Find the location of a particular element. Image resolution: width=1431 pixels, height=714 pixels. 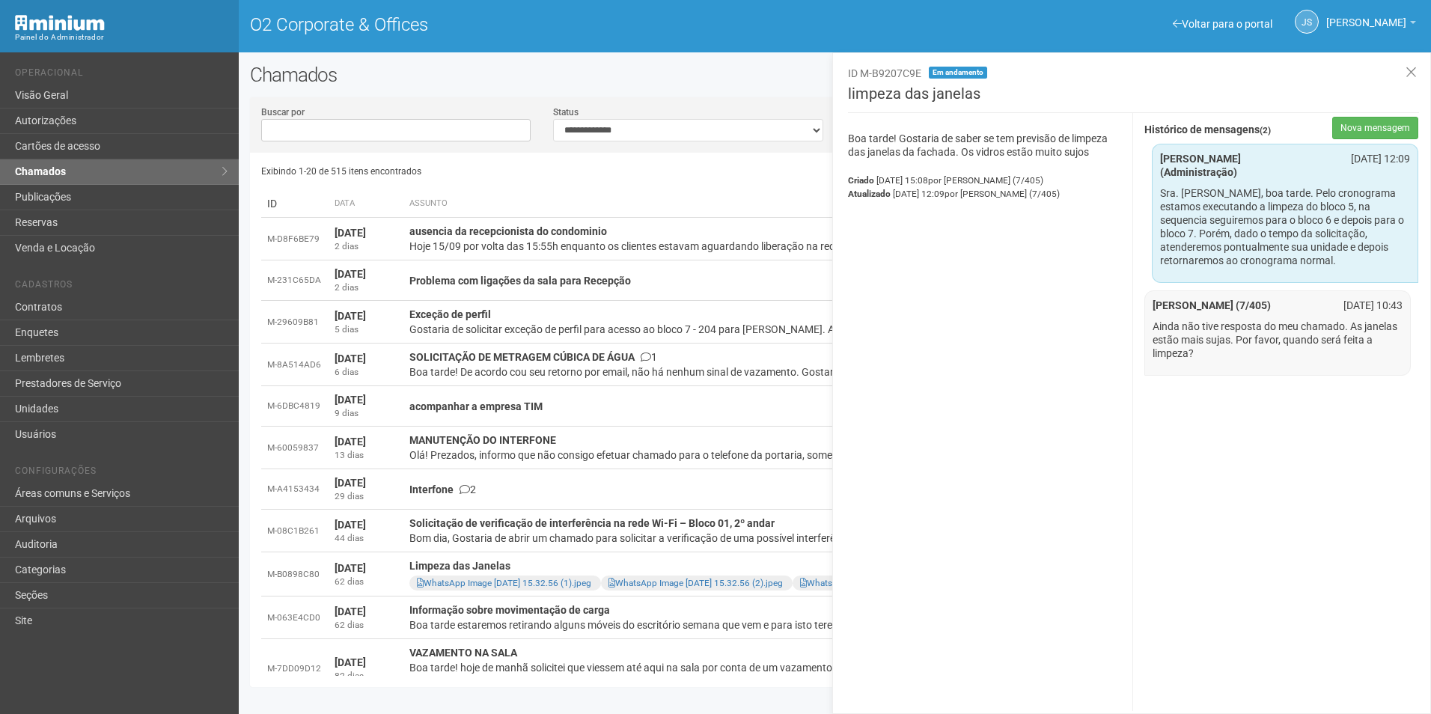

div: 29 dias is located at coordinates (366, 496).